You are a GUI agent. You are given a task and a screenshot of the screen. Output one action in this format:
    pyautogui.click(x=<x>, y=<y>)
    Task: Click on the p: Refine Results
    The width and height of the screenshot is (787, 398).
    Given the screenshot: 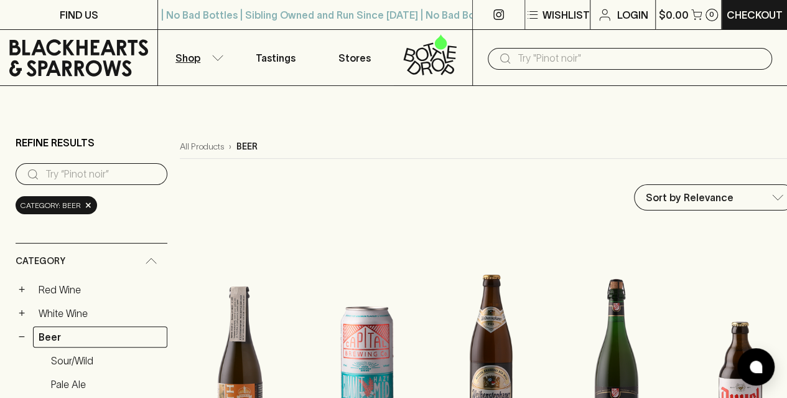 What is the action you would take?
    pyautogui.click(x=55, y=142)
    